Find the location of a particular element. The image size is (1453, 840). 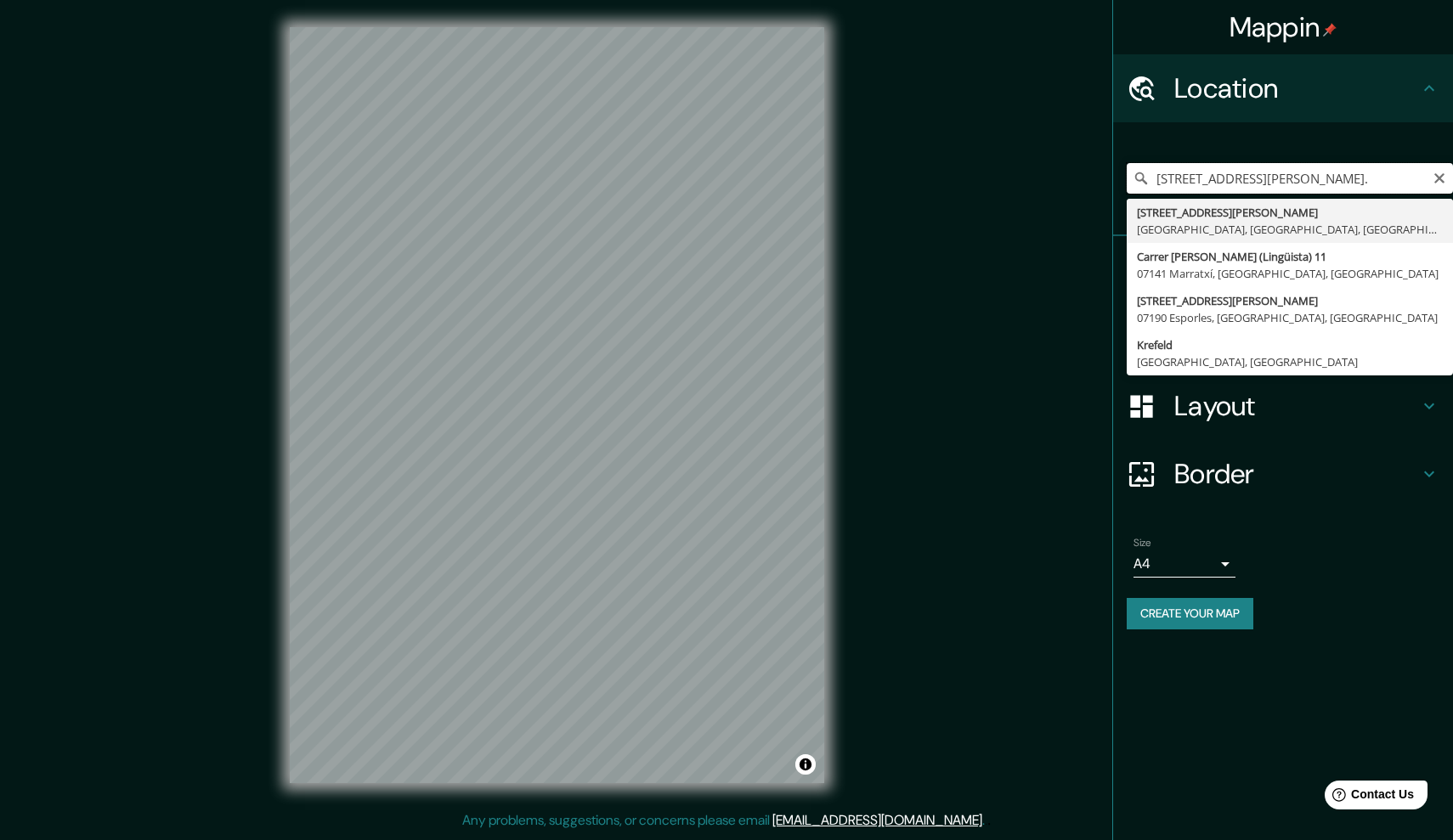

span: Contact Us is located at coordinates (81, 20).